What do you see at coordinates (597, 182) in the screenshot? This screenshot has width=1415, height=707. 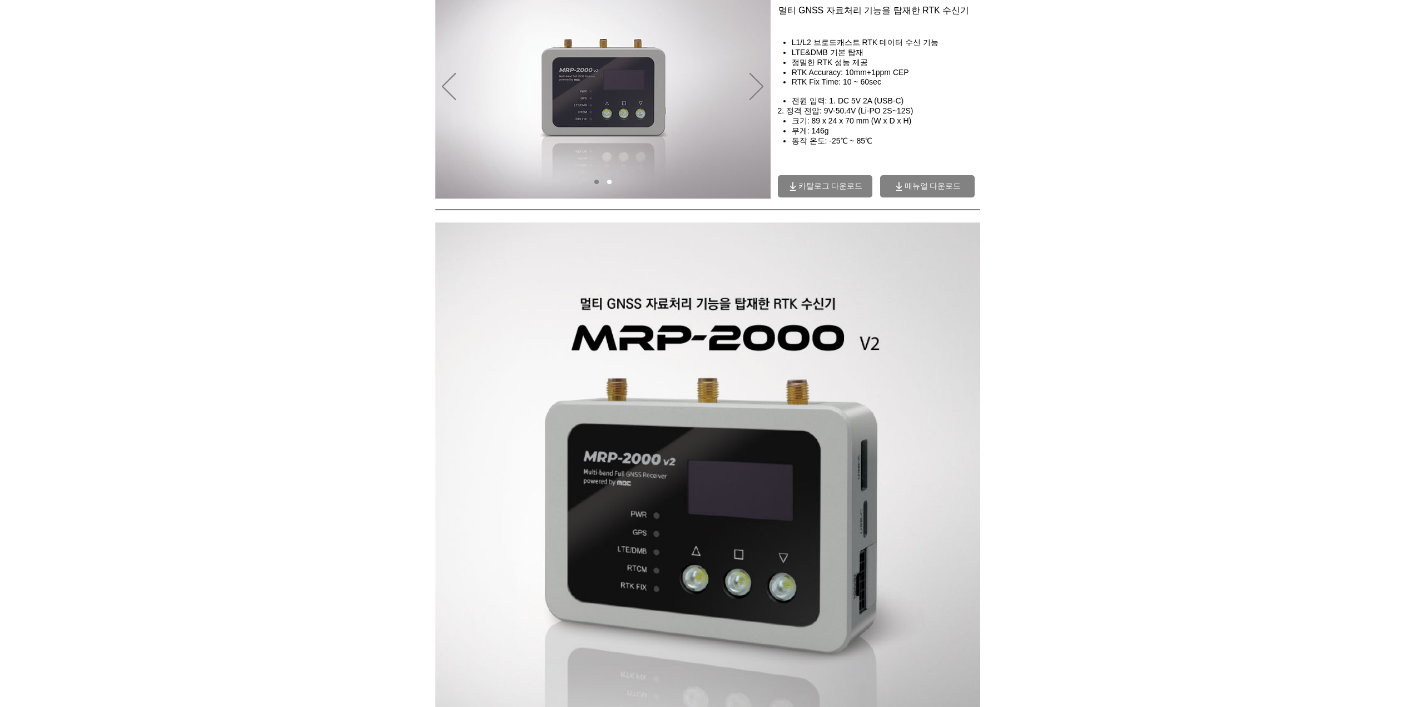 I see `a: 01` at bounding box center [597, 182].